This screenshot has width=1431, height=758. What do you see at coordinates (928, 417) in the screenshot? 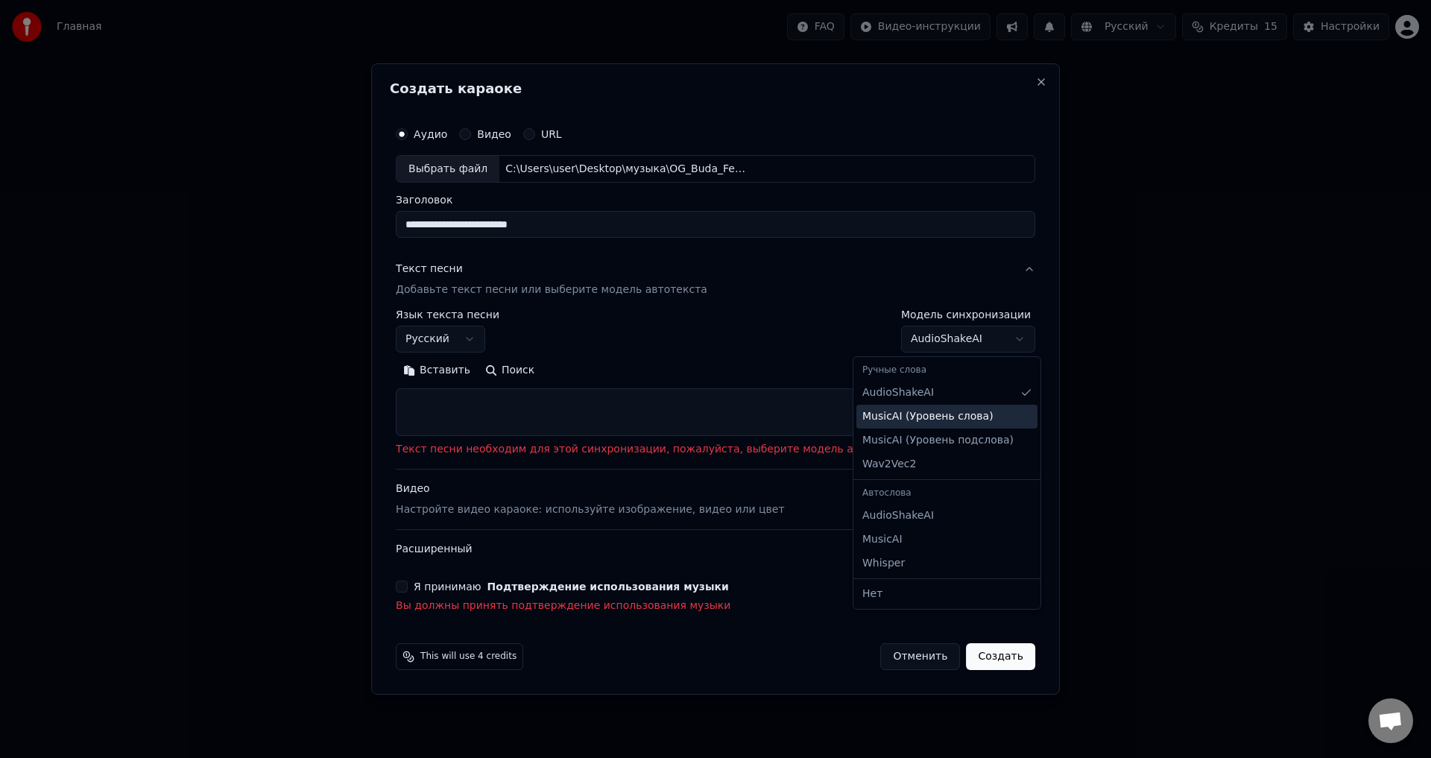
I see `span: MusicAI ( Уровень слова )` at bounding box center [928, 417].